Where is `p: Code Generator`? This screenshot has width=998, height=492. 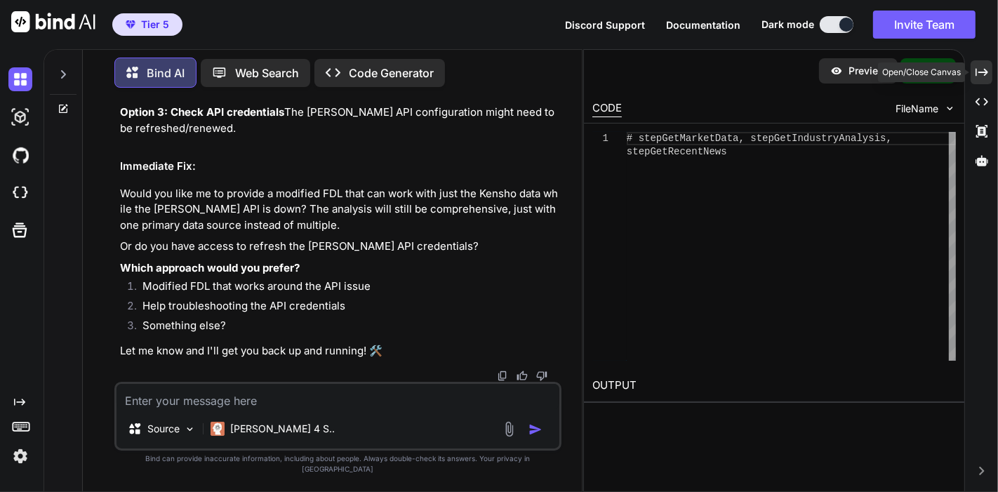
p: Code Generator is located at coordinates (391, 73).